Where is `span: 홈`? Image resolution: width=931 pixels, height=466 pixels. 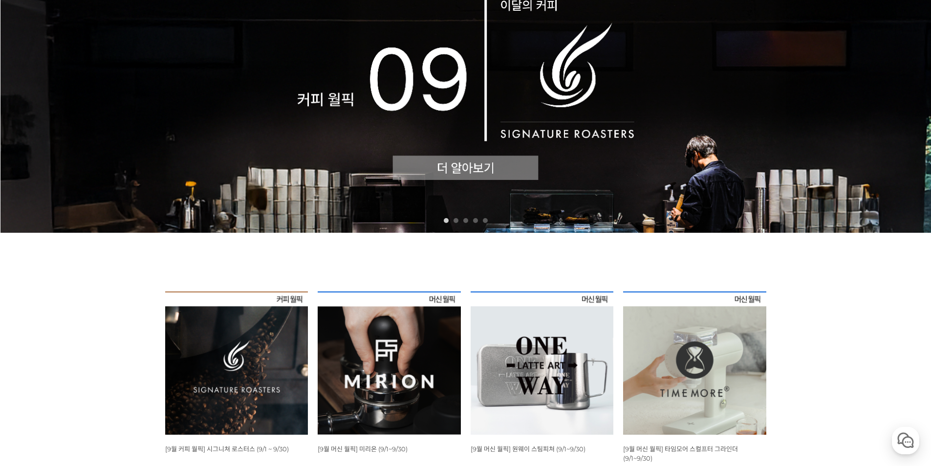
span: 홈 is located at coordinates (34, 328).